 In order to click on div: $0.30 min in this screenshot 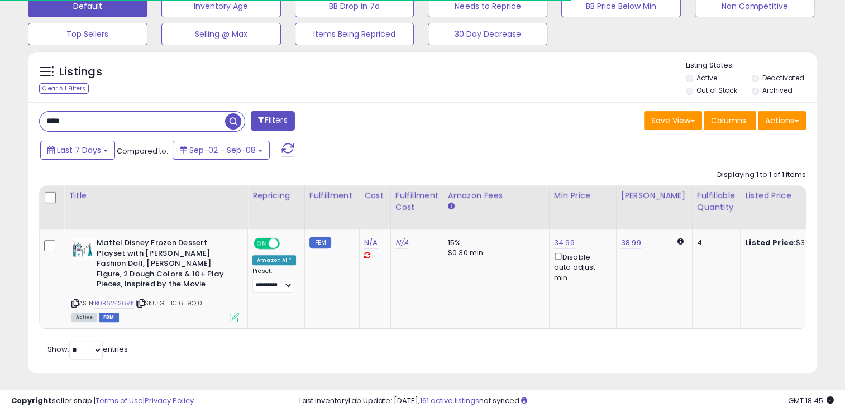, I will do `click(494, 253)`.